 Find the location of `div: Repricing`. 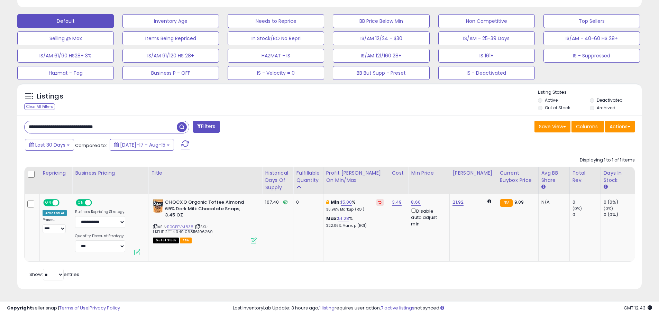

div: Repricing is located at coordinates (56, 173).